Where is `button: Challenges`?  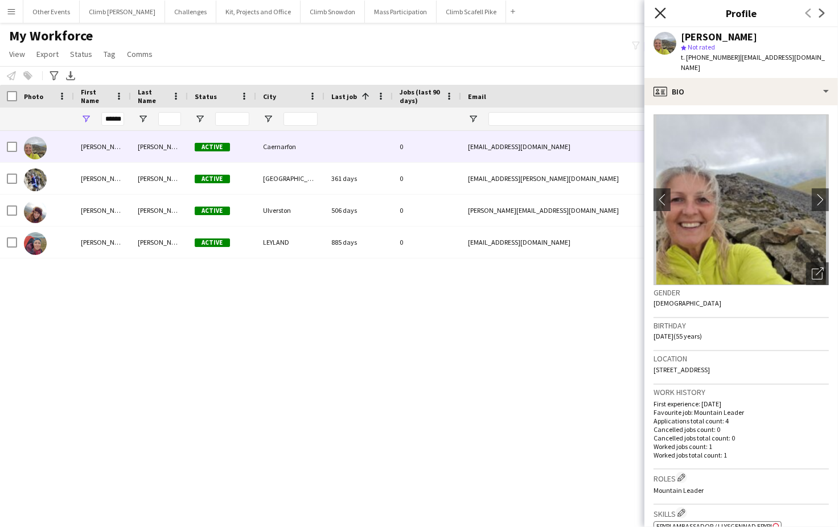 button: Challenges is located at coordinates (191, 11).